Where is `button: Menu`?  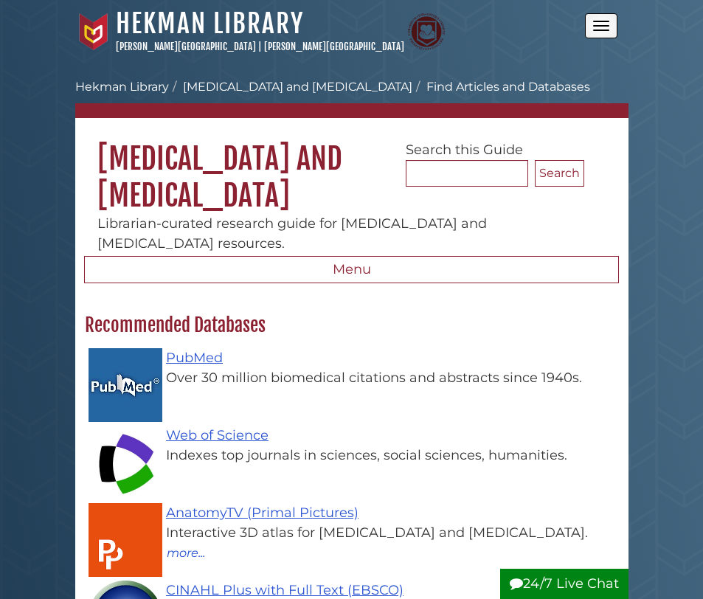 button: Menu is located at coordinates (351, 270).